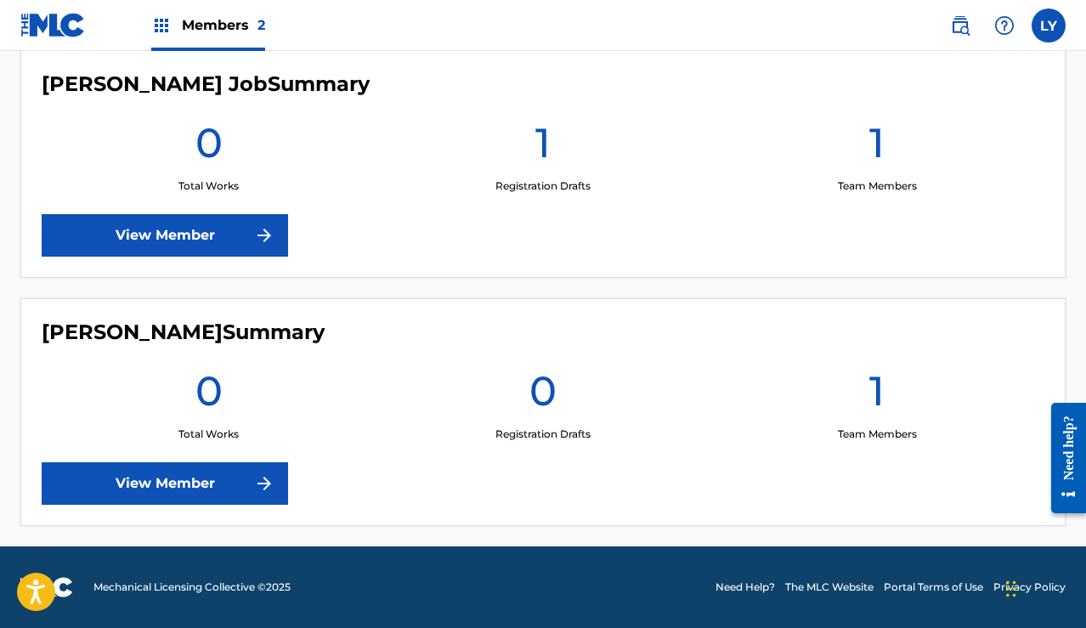 The width and height of the screenshot is (1086, 628). I want to click on img: search, so click(960, 25).